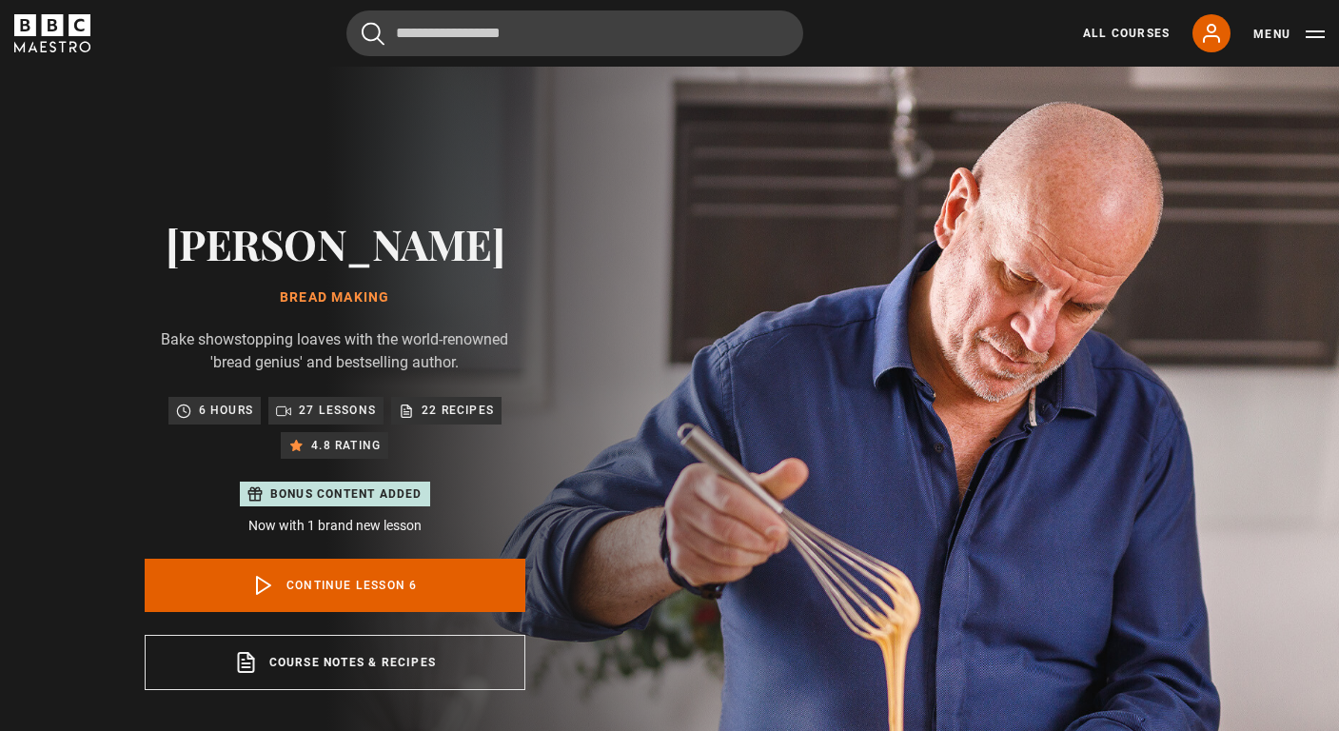 The width and height of the screenshot is (1339, 731). What do you see at coordinates (52, 33) in the screenshot?
I see `a: BBC Maestro` at bounding box center [52, 33].